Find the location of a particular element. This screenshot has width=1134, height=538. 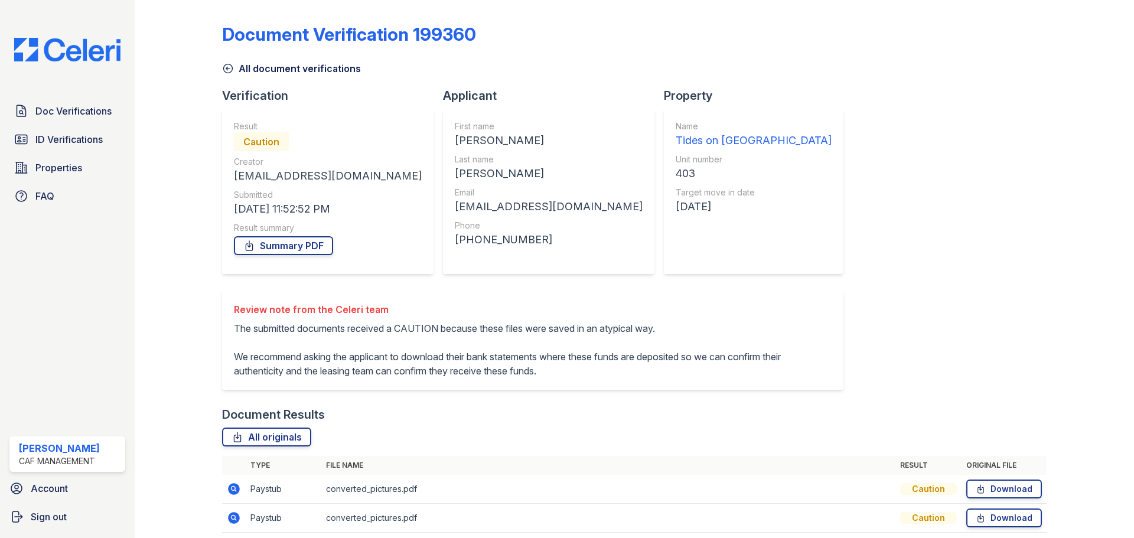

div: Property is located at coordinates (758, 96).